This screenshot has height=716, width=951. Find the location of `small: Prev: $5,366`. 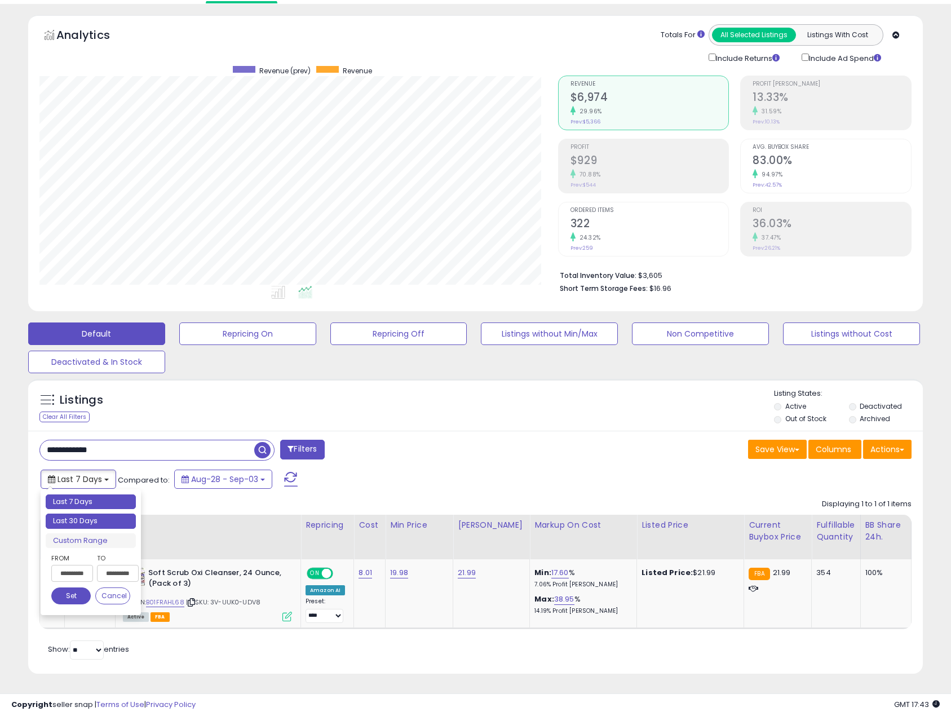

small: Prev: $5,366 is located at coordinates (585, 122).